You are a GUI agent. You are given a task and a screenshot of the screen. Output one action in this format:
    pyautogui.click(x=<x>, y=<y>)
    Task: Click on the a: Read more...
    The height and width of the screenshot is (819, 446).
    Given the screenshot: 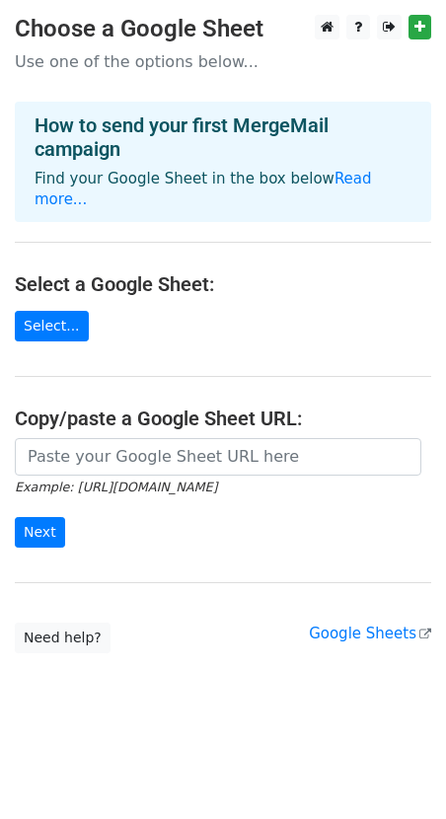 What is the action you would take?
    pyautogui.click(x=203, y=188)
    